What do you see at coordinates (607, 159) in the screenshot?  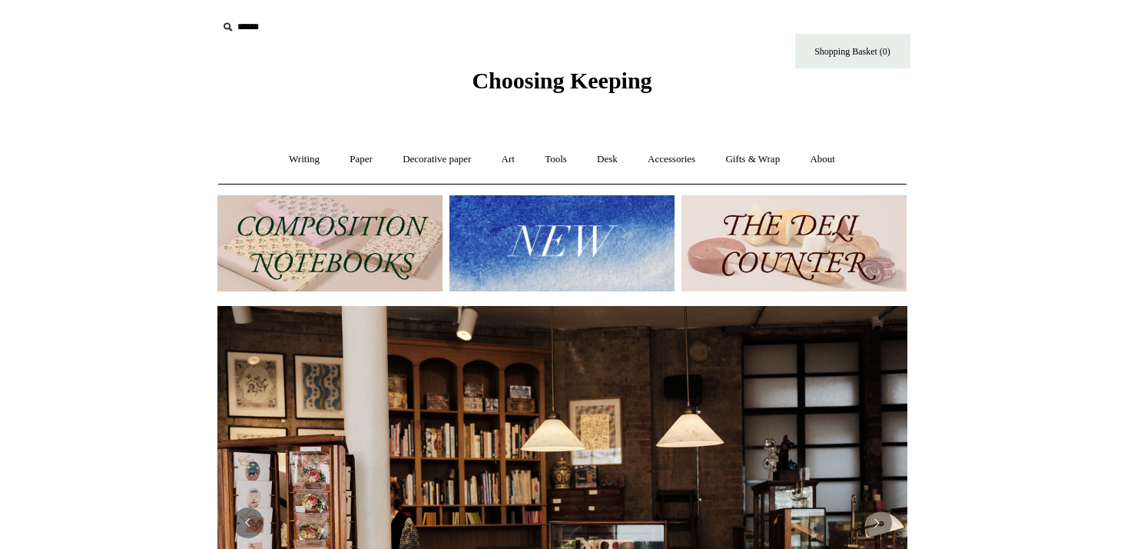 I see `a: Desk` at bounding box center [607, 159].